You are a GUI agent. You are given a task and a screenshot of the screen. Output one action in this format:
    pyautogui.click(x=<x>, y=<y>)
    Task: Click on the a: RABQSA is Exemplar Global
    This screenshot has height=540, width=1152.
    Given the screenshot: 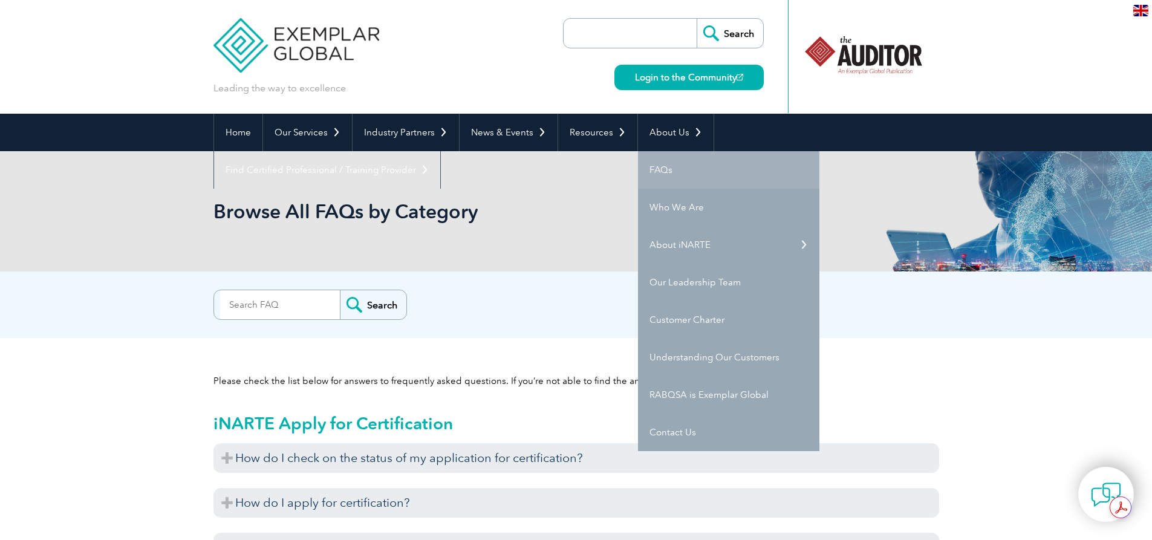 What is the action you would take?
    pyautogui.click(x=729, y=395)
    